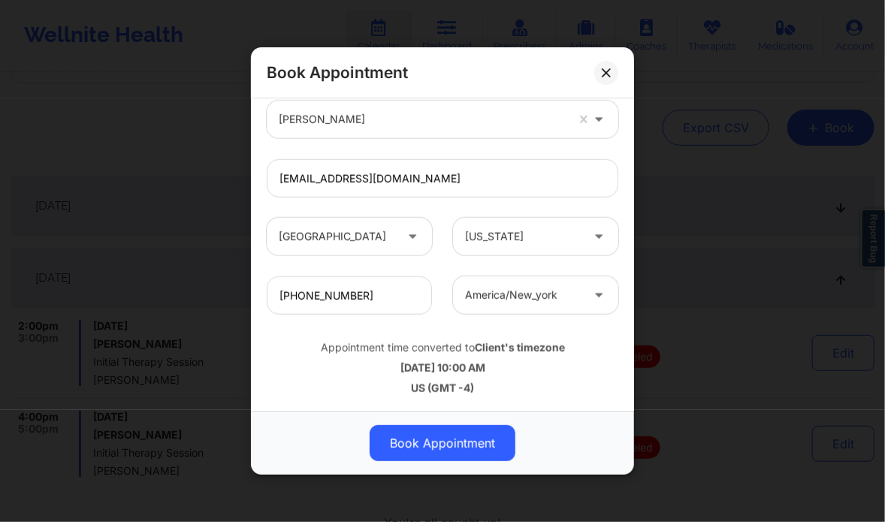 The width and height of the screenshot is (885, 522). What do you see at coordinates (349, 295) in the screenshot?
I see `input: Patient's Phone Number` at bounding box center [349, 295].